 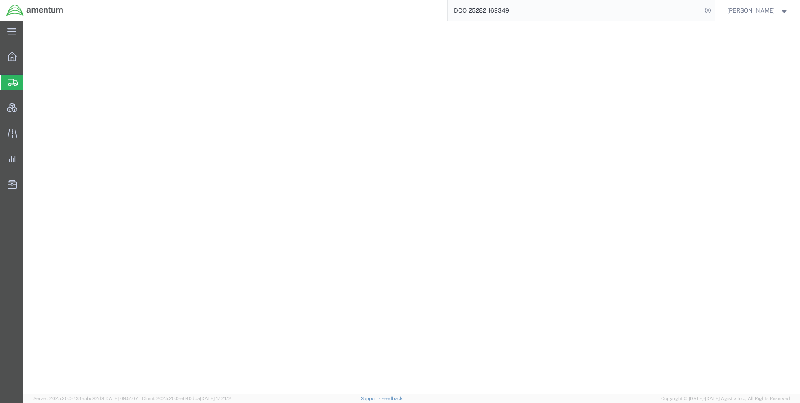 What do you see at coordinates (371, 398) in the screenshot?
I see `a: Support` at bounding box center [371, 398].